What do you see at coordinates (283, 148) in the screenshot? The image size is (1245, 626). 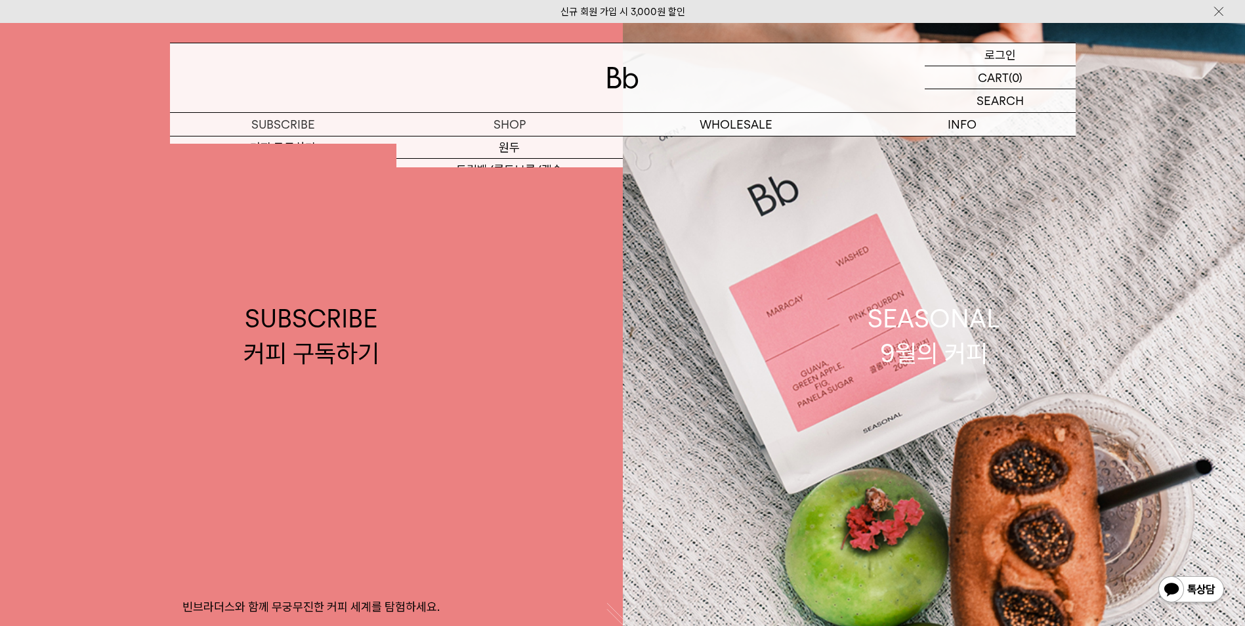 I see `a: 커피 구독하기` at bounding box center [283, 148].